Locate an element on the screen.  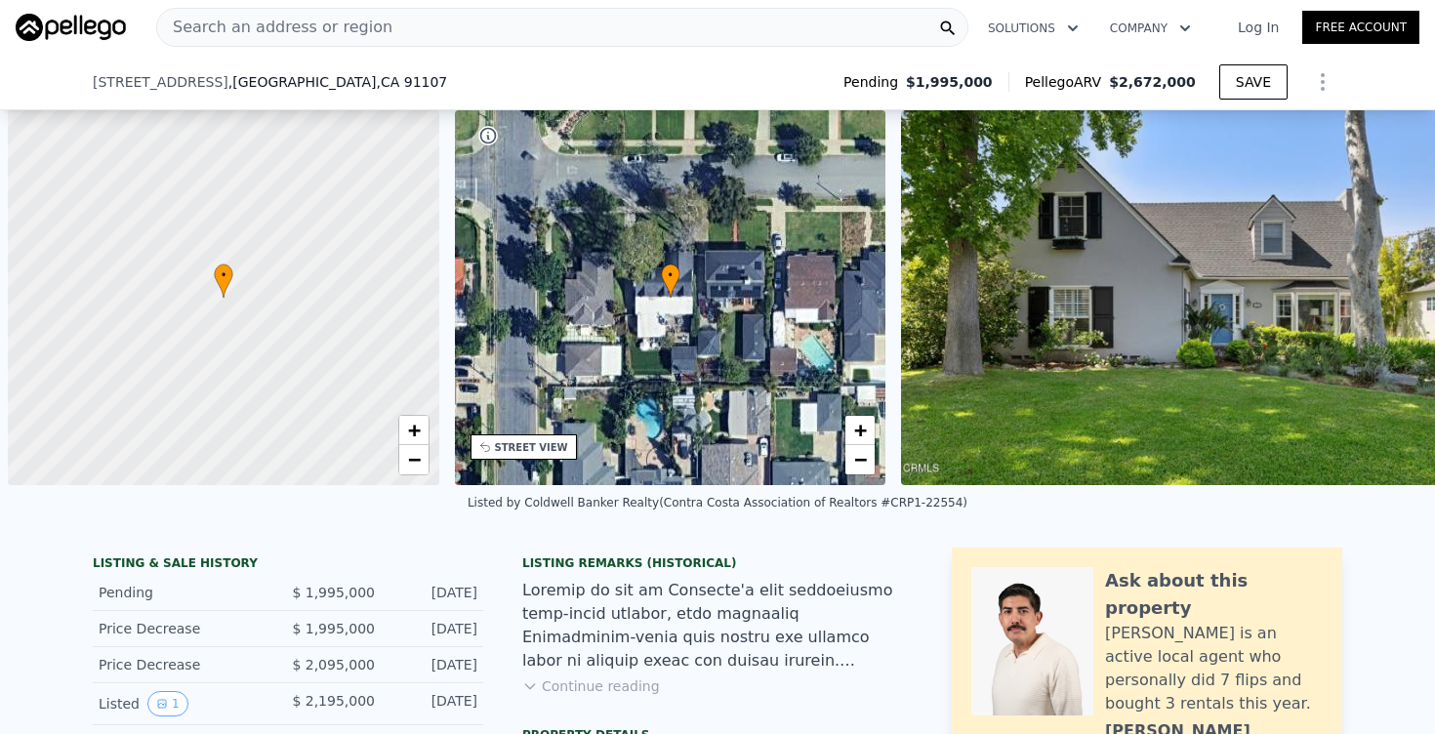
div: Listed by Coldwell Banker Realty (Contra Costa Association of Realtors #CRP1-22554) is located at coordinates (717, 503).